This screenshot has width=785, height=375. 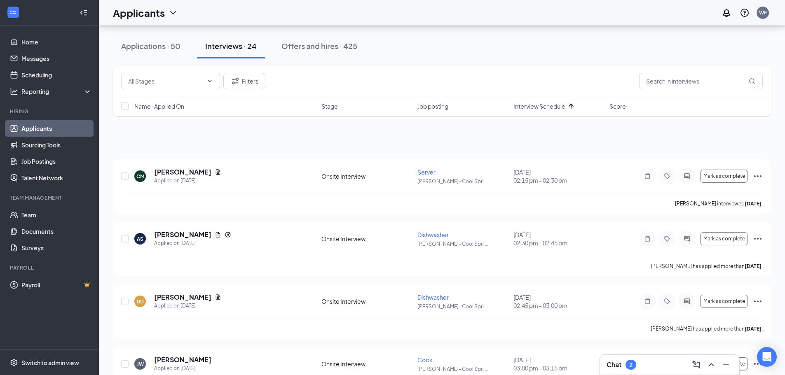 I want to click on svg: Settings, so click(x=14, y=363).